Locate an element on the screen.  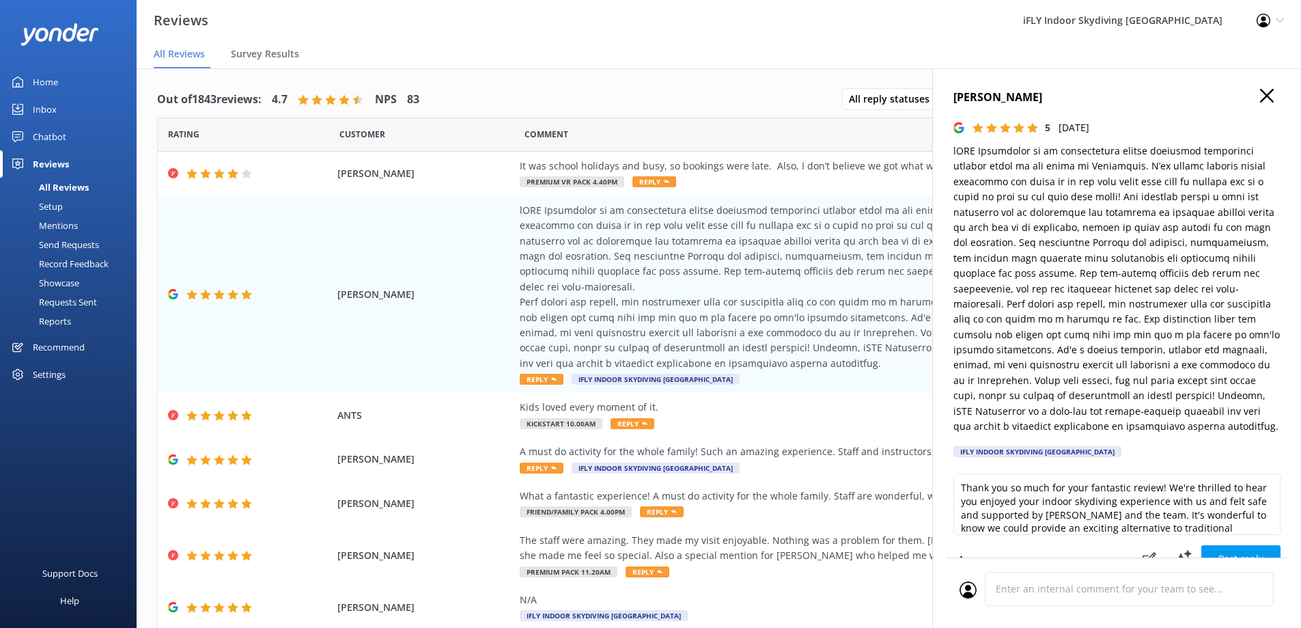
div: Mentions is located at coordinates (43, 225).